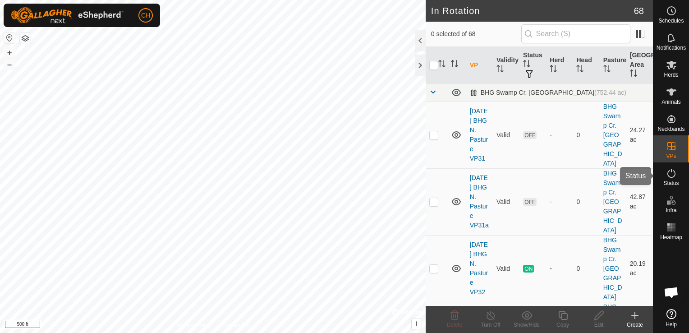  I want to click on th: Pasture, so click(612, 65).